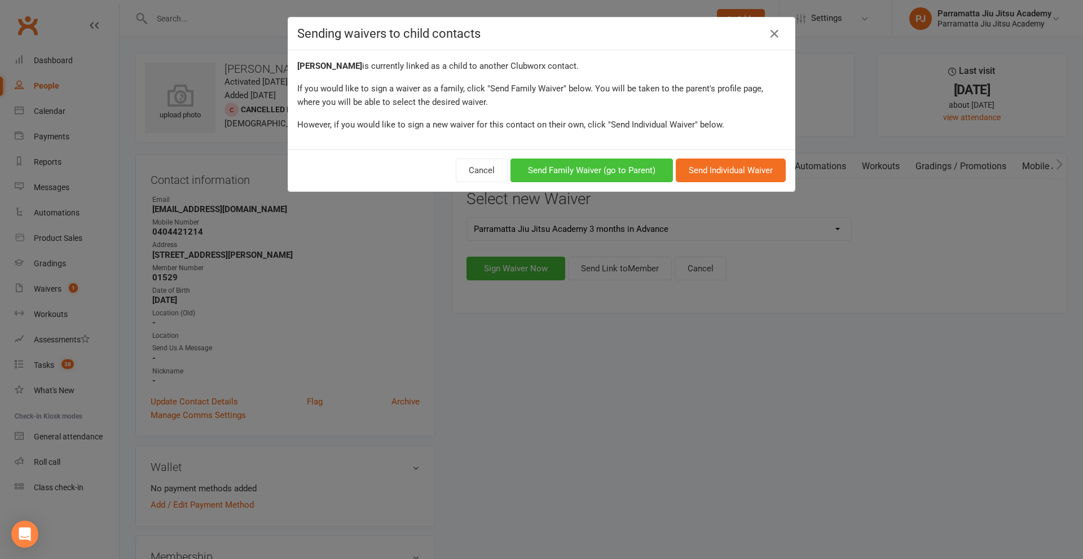 The height and width of the screenshot is (559, 1083). What do you see at coordinates (541, 66) in the screenshot?
I see `div: is currently linked as a child to another Clubworx contact.` at bounding box center [541, 66].